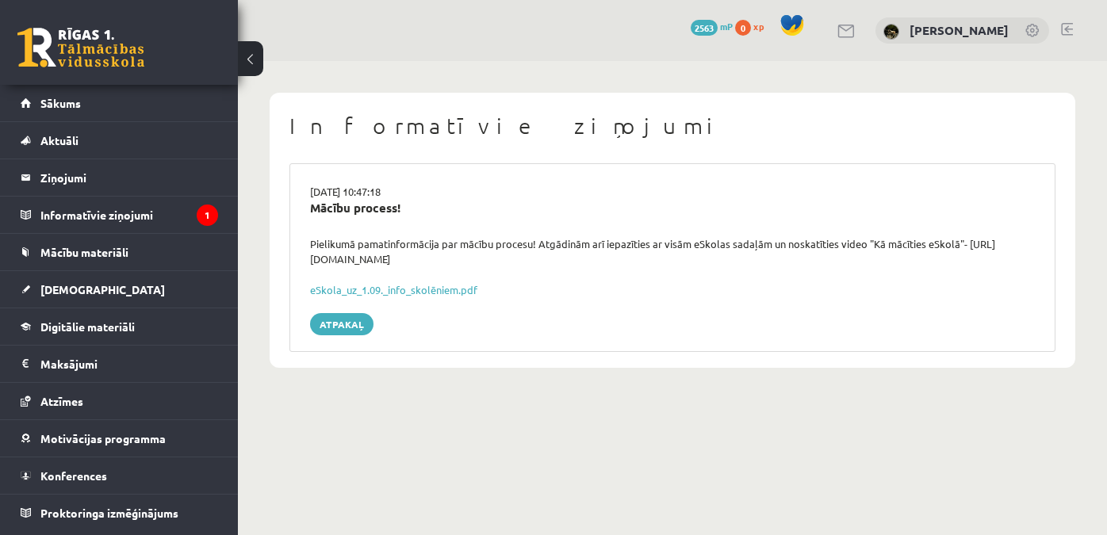 This screenshot has width=1107, height=535. I want to click on a: eSkola_uz_1.09._info_skolēniem.pdf, so click(393, 290).